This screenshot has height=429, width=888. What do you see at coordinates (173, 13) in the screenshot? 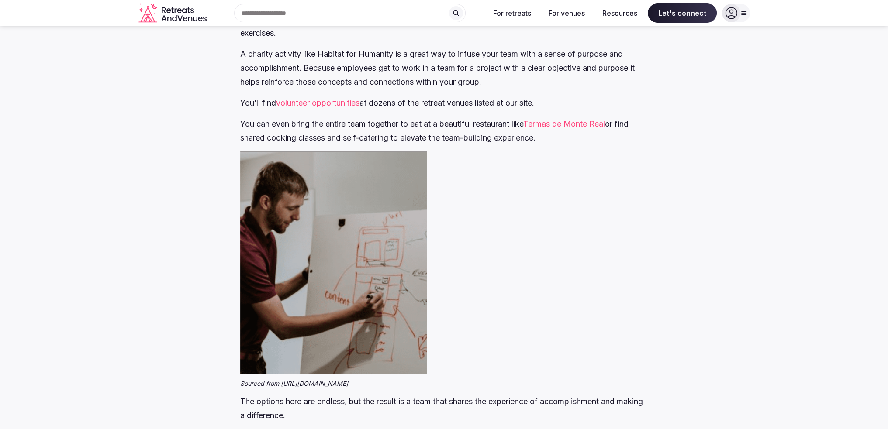
I see `a: Visit the homepage` at bounding box center [173, 13].